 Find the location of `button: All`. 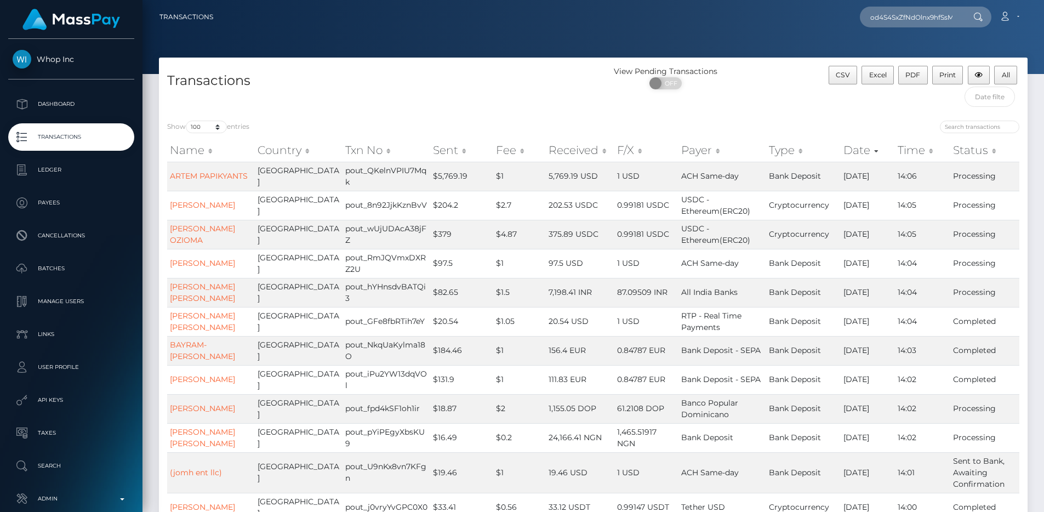

button: All is located at coordinates (1006, 75).